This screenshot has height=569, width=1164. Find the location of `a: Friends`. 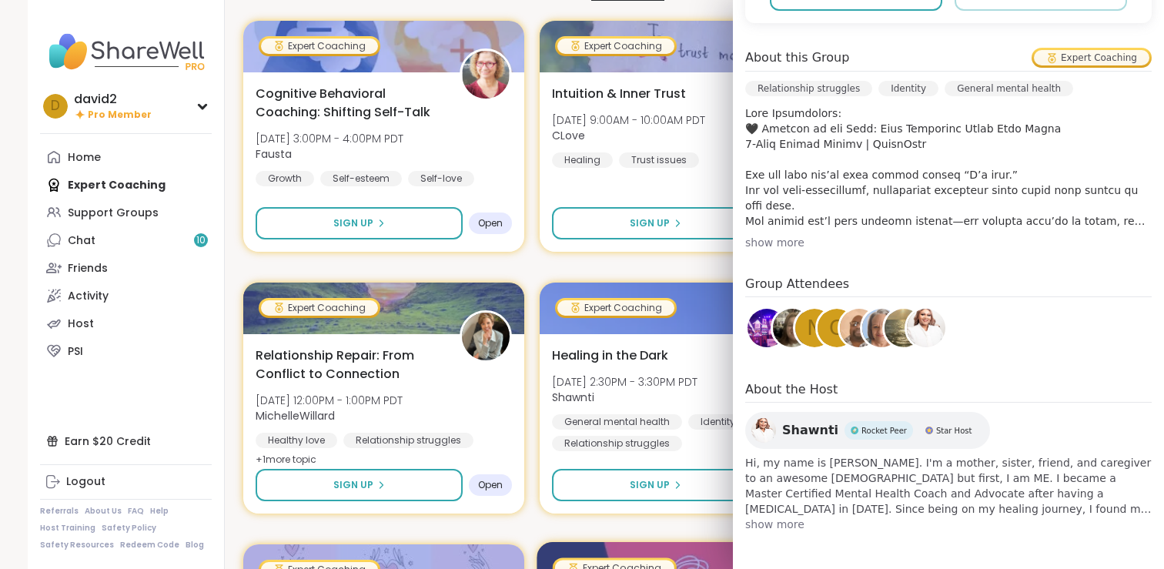

a: Friends is located at coordinates (126, 268).